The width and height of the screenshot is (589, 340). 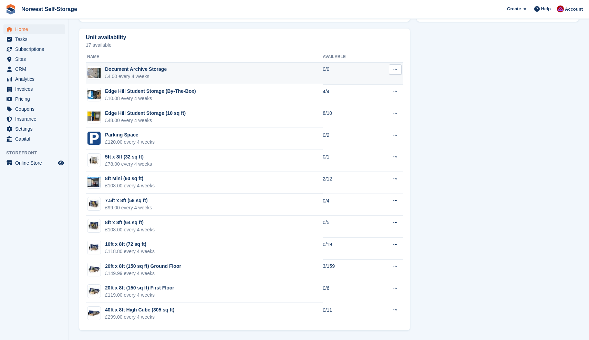 What do you see at coordinates (136, 76) in the screenshot?
I see `div: £4.00 every 4 weeks` at bounding box center [136, 76].